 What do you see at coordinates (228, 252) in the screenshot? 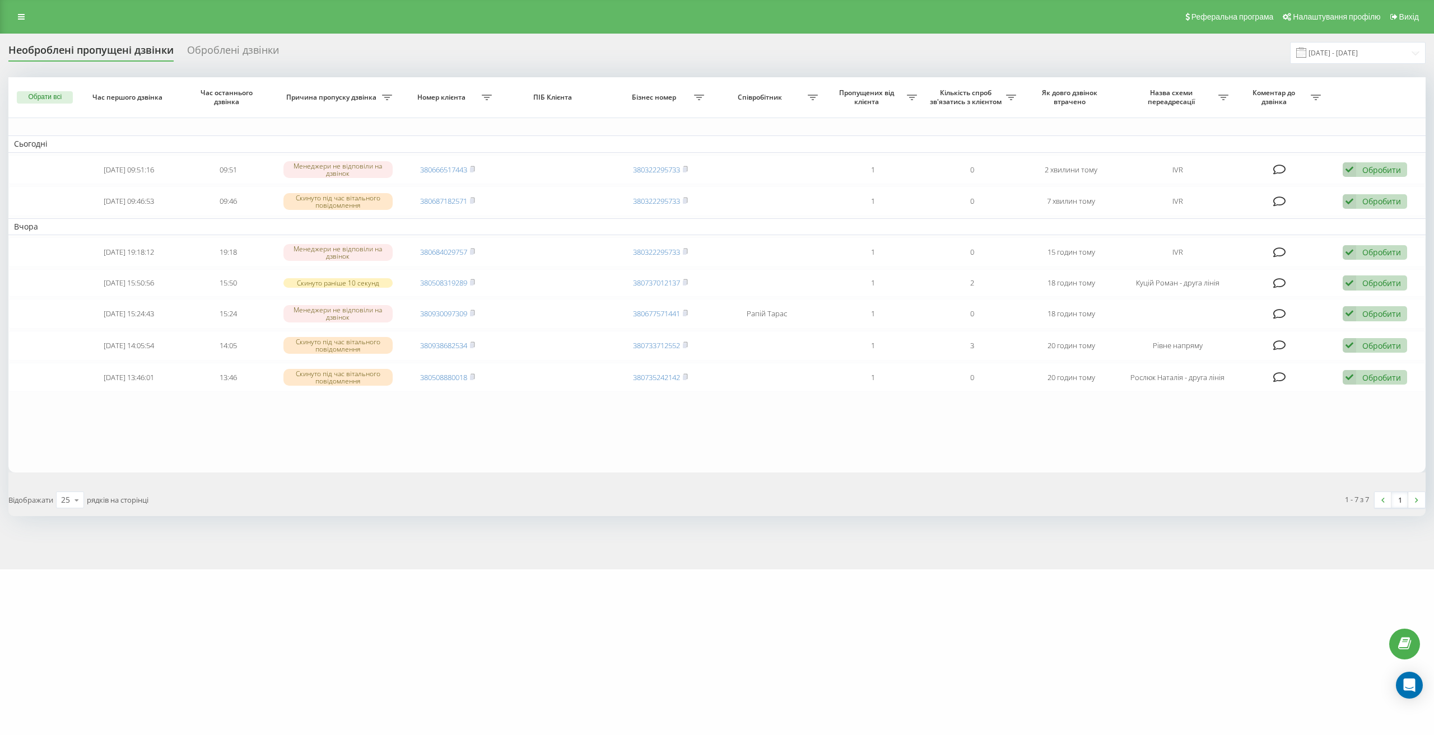
I see `td: 19:18` at bounding box center [228, 252].